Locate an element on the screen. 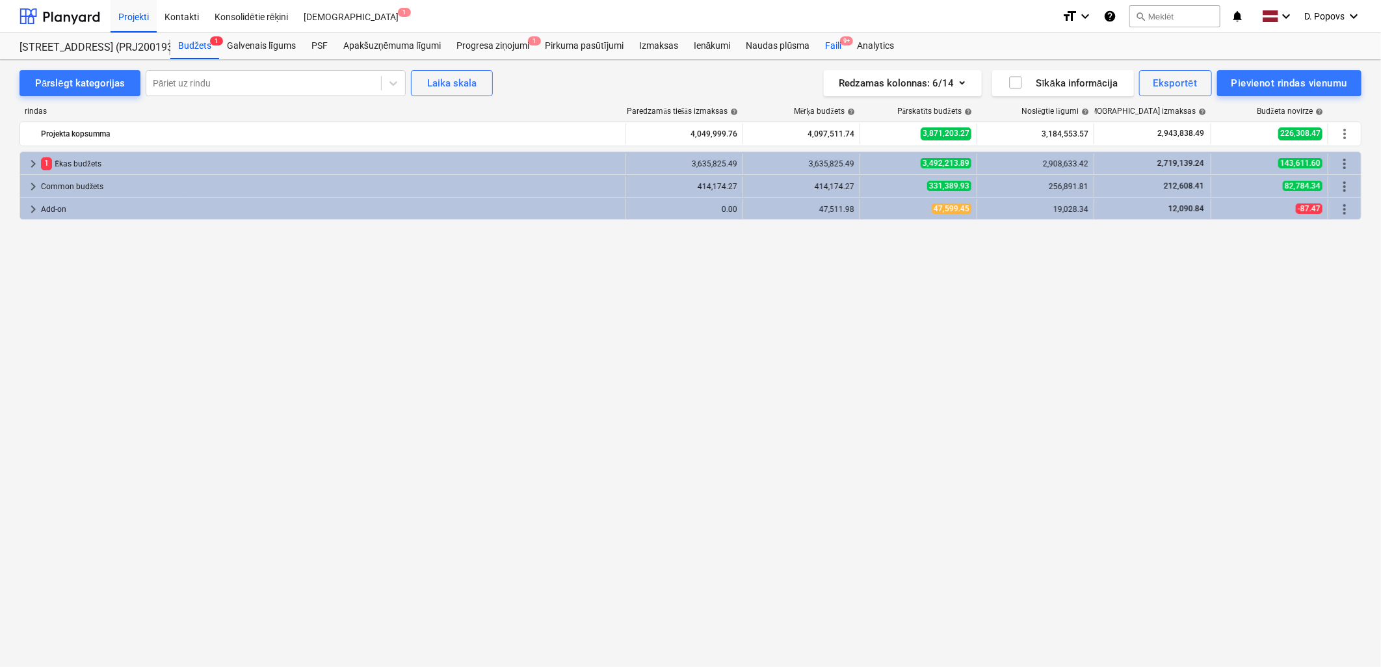  div: Galvenais līgums is located at coordinates (261, 46).